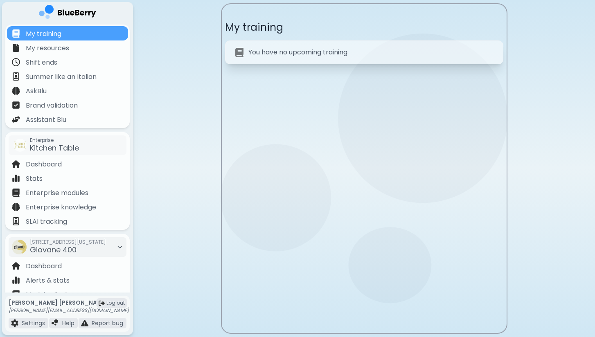  I want to click on p: Report bug, so click(107, 323).